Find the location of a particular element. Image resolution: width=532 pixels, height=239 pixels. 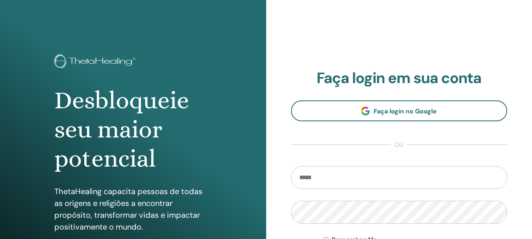

span: Faça login no Google is located at coordinates (405, 111).